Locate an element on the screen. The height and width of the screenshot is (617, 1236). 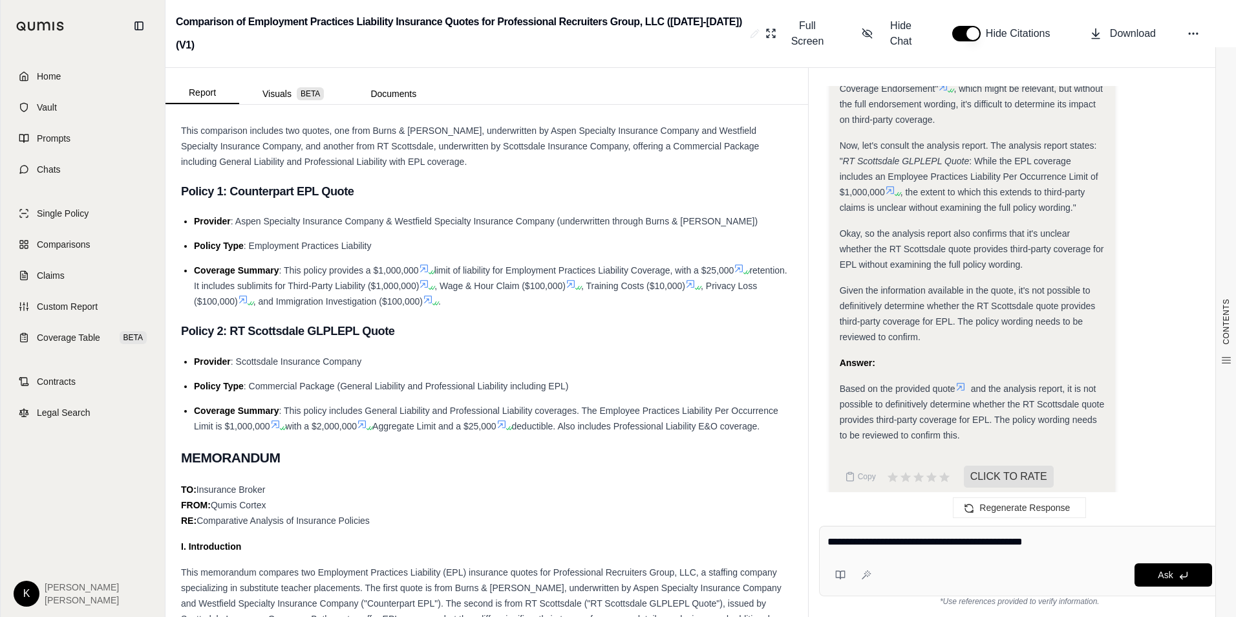
strong: RE: is located at coordinates (189, 521).